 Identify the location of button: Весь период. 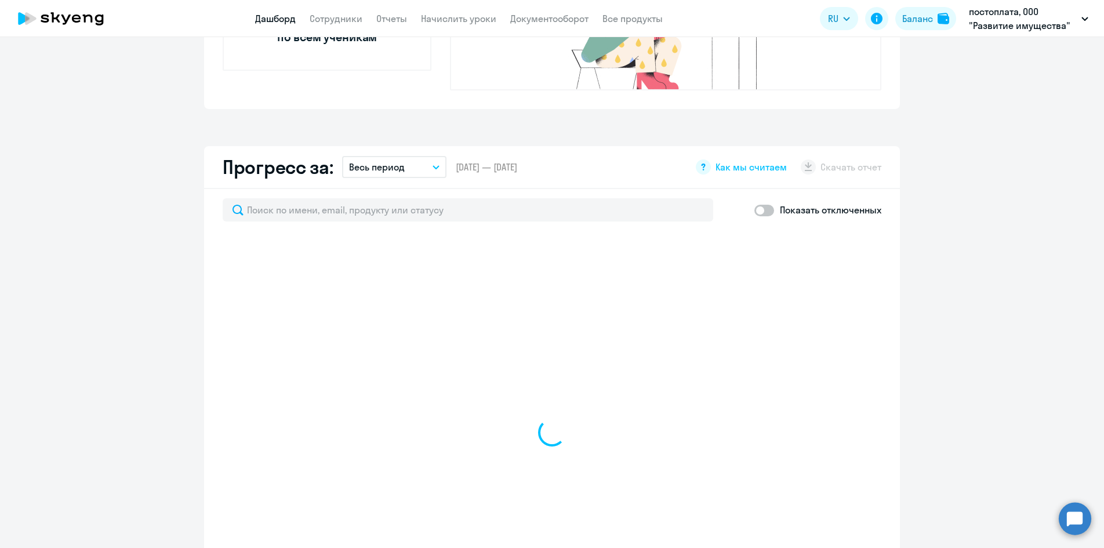
(394, 167).